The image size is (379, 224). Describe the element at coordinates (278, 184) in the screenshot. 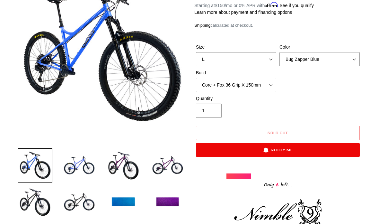

I see `div: Only left...` at that location.